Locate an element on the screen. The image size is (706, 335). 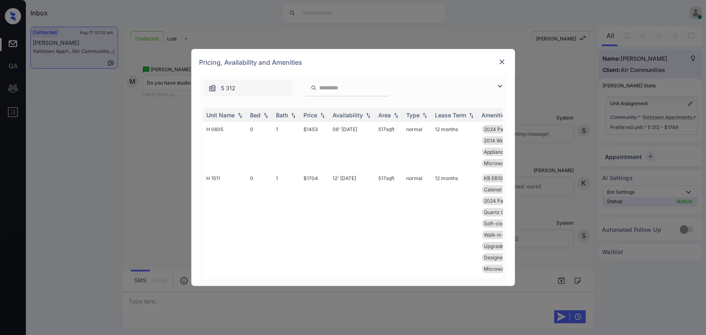
div: Pricing, Availability and Amenities is located at coordinates (353, 62).